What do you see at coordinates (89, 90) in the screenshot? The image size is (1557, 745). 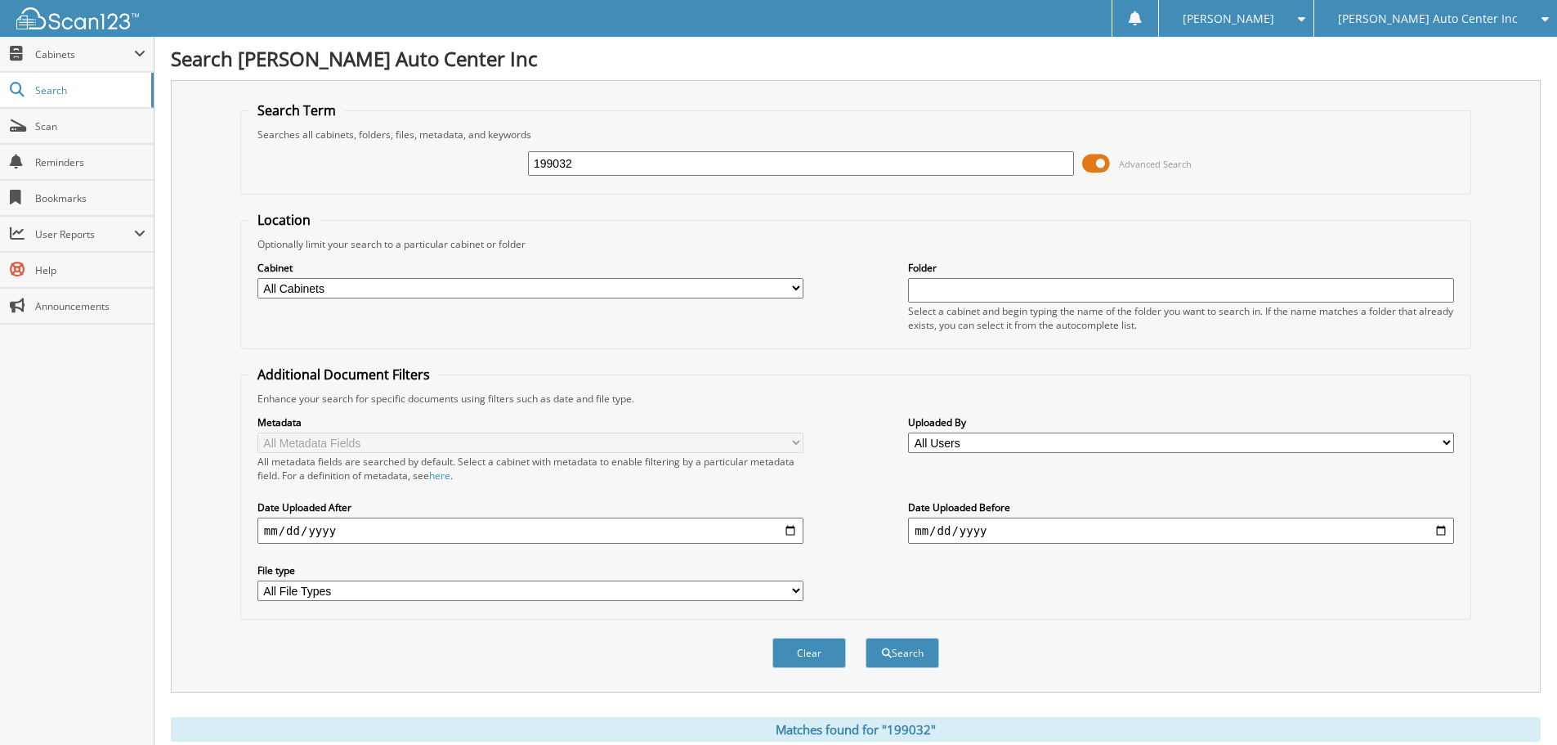 I see `span: Search` at bounding box center [89, 90].